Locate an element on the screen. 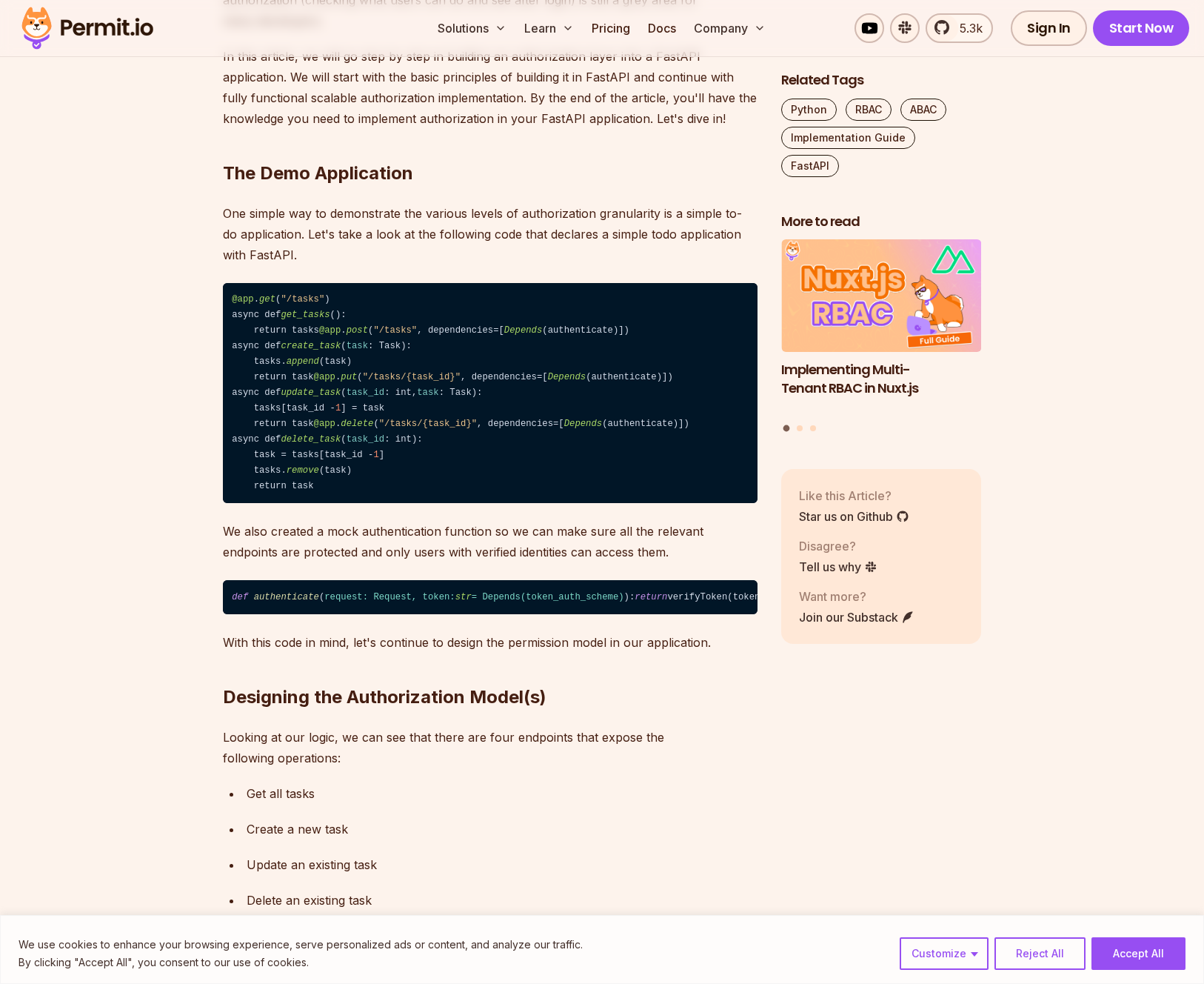 The width and height of the screenshot is (1204, 984). a: 5.3k is located at coordinates (959, 28).